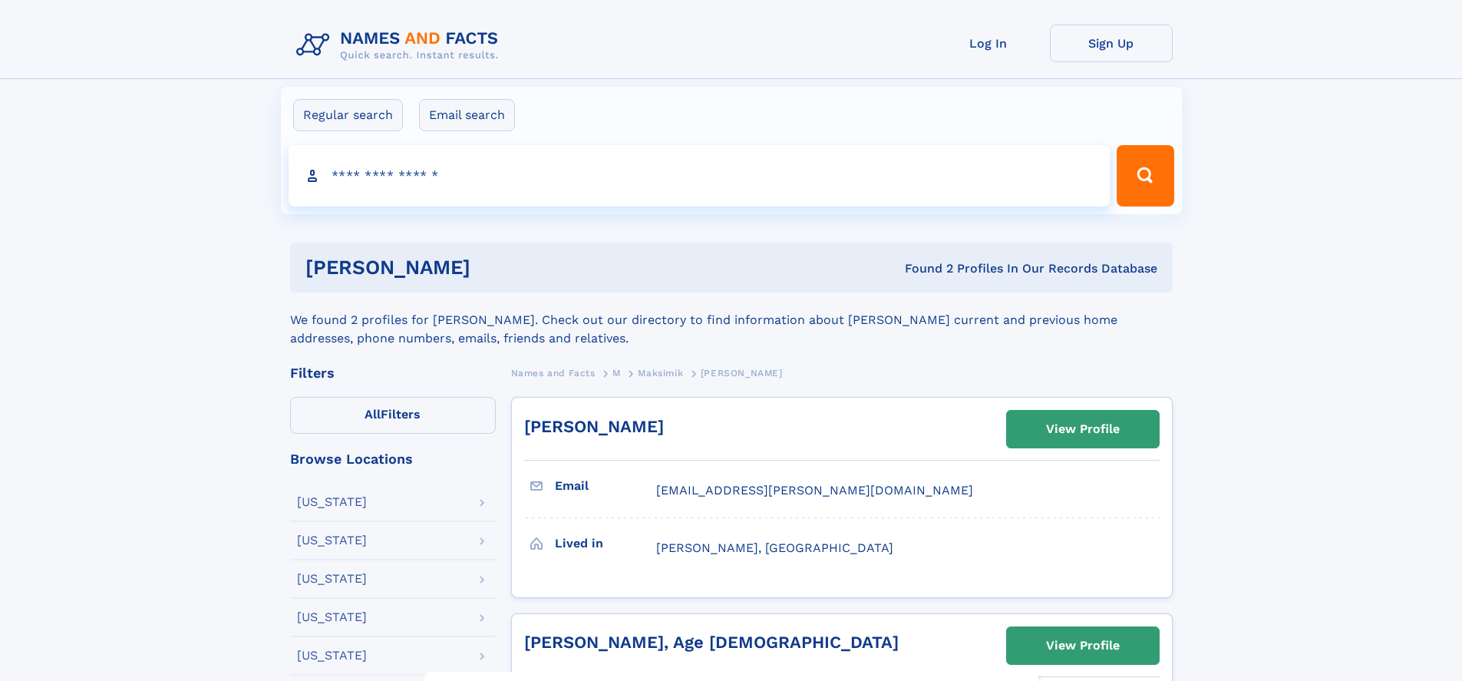 This screenshot has width=1462, height=681. What do you see at coordinates (1111, 43) in the screenshot?
I see `a: Sign Up` at bounding box center [1111, 43].